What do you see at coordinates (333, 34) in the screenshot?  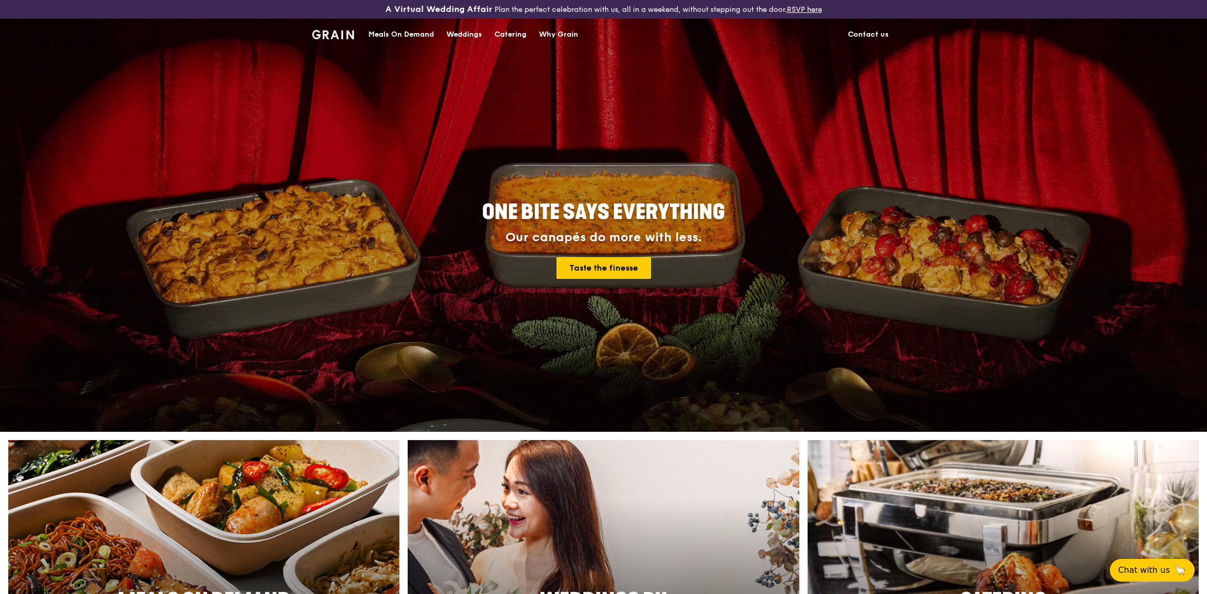 I see `a: GrainGrain` at bounding box center [333, 34].